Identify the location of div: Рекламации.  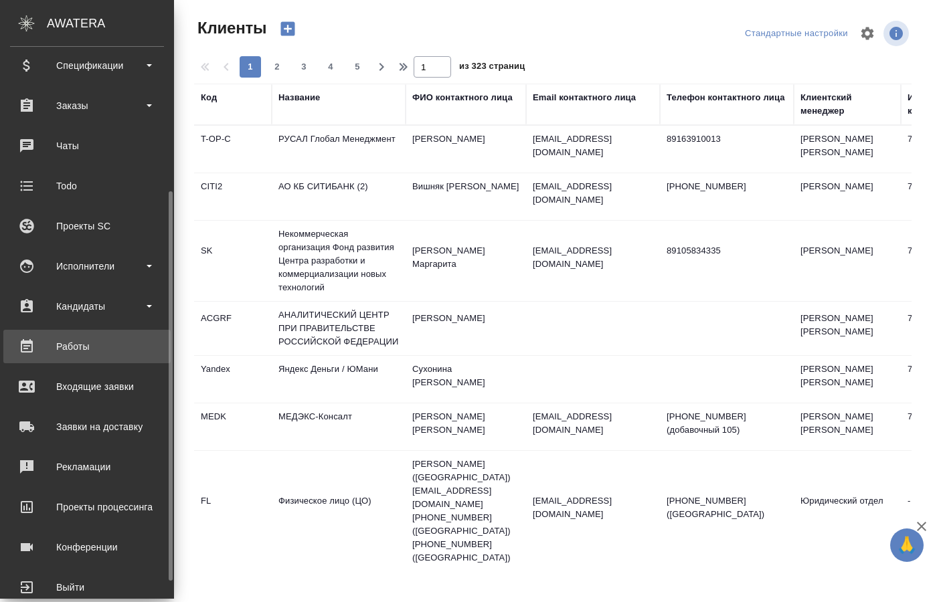
(87, 467).